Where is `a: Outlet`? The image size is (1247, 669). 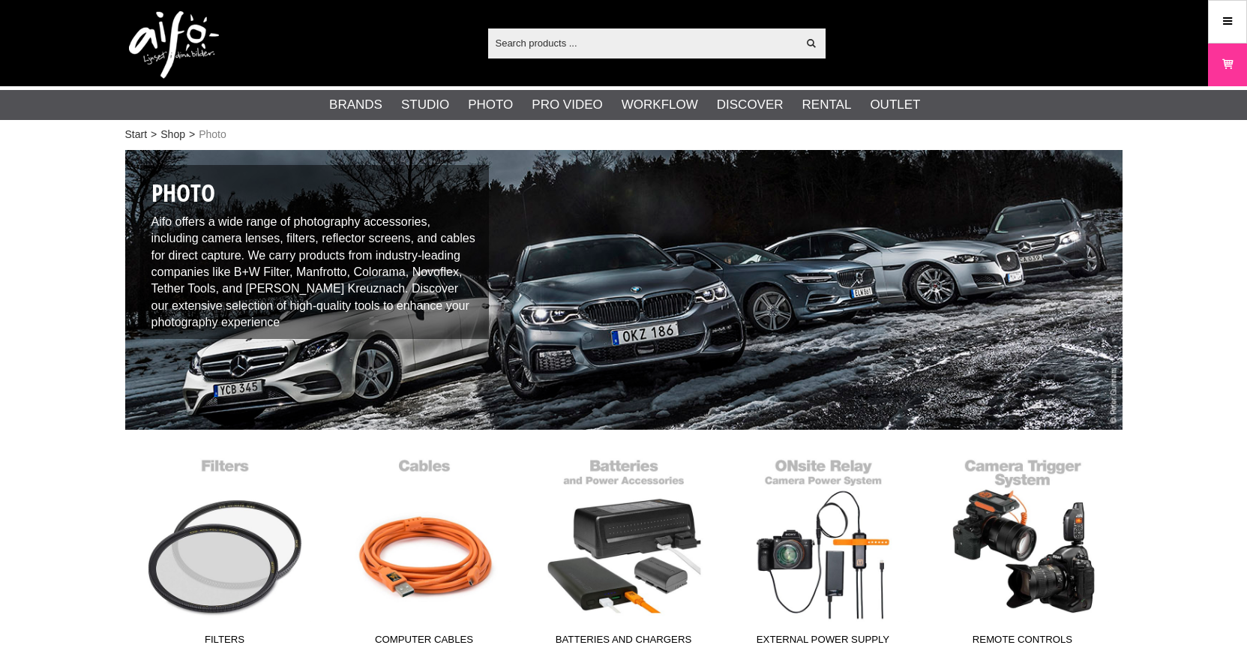 a: Outlet is located at coordinates (895, 105).